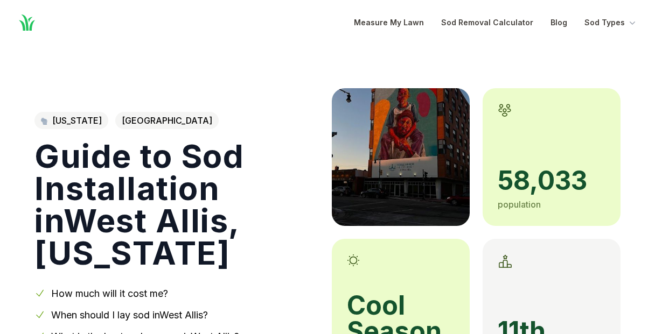 Image resolution: width=655 pixels, height=334 pixels. I want to click on span: 58,033, so click(551, 181).